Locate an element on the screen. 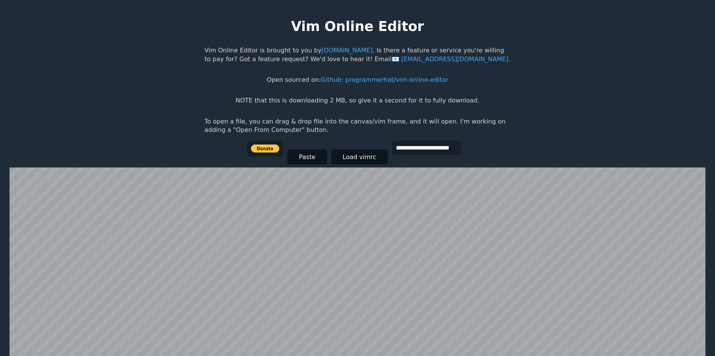  button: Load vimrc is located at coordinates (360, 157).